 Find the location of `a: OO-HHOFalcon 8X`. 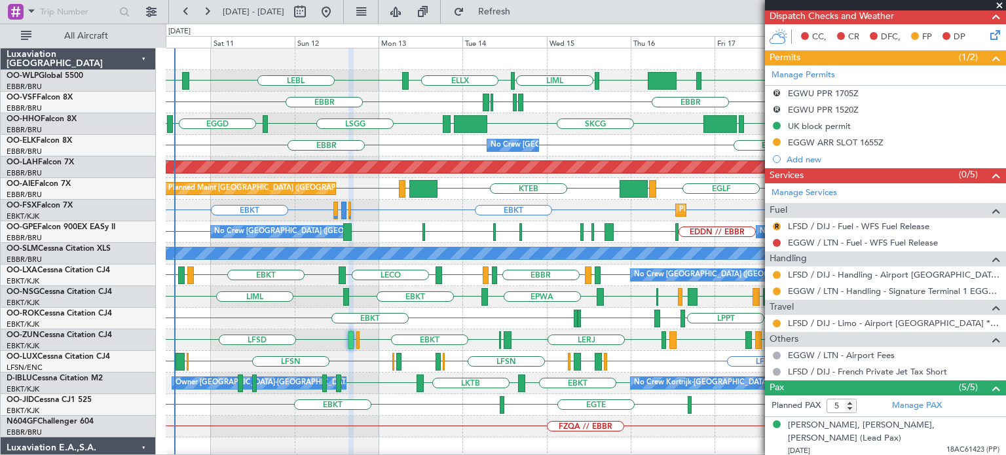

a: OO-HHOFalcon 8X is located at coordinates (41, 119).